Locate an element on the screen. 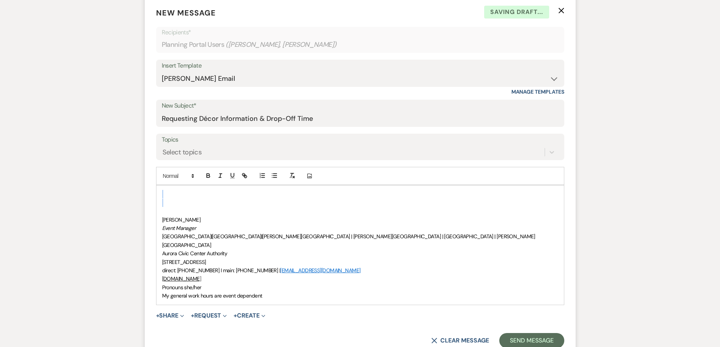 The height and width of the screenshot is (347, 720). em: Event Manager is located at coordinates (179, 228).